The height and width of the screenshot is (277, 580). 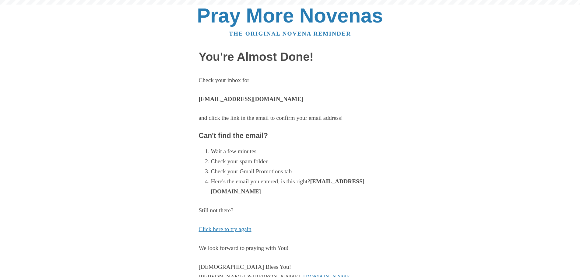 I want to click on li: Check your Gmail Promotions tab, so click(x=296, y=172).